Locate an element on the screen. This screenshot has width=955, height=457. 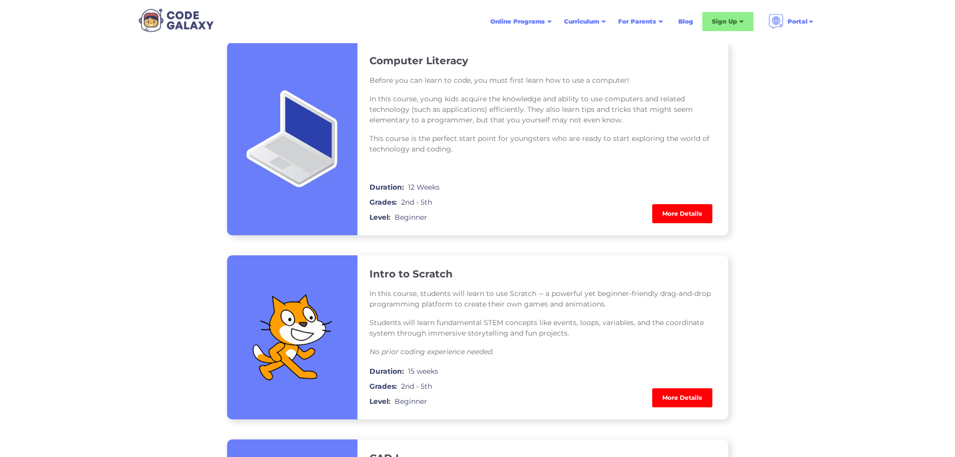
em: No prior coding experience needed. is located at coordinates (432, 351).